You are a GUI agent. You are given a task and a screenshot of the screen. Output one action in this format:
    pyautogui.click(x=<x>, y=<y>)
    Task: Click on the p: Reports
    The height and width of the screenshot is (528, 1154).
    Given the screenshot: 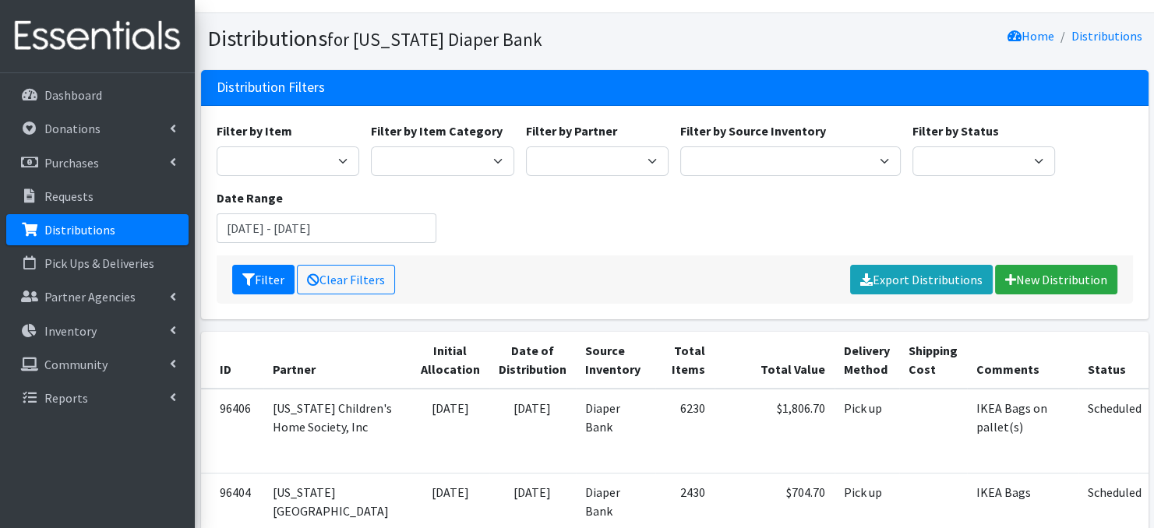 What is the action you would take?
    pyautogui.click(x=66, y=398)
    